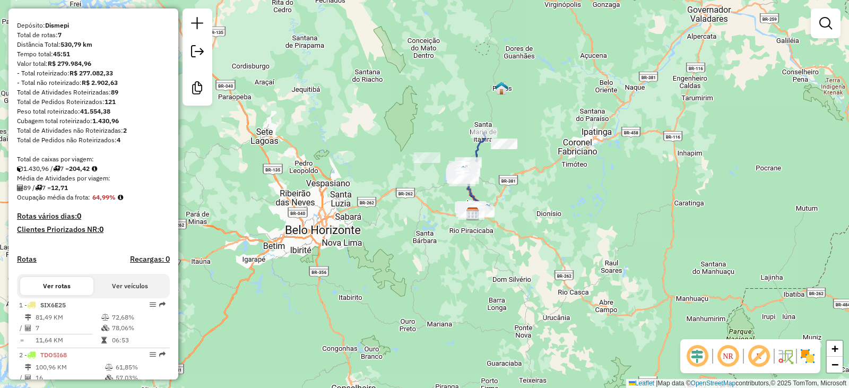 The image size is (849, 388). What do you see at coordinates (93, 25) in the screenshot?
I see `div: Depósito:` at bounding box center [93, 25].